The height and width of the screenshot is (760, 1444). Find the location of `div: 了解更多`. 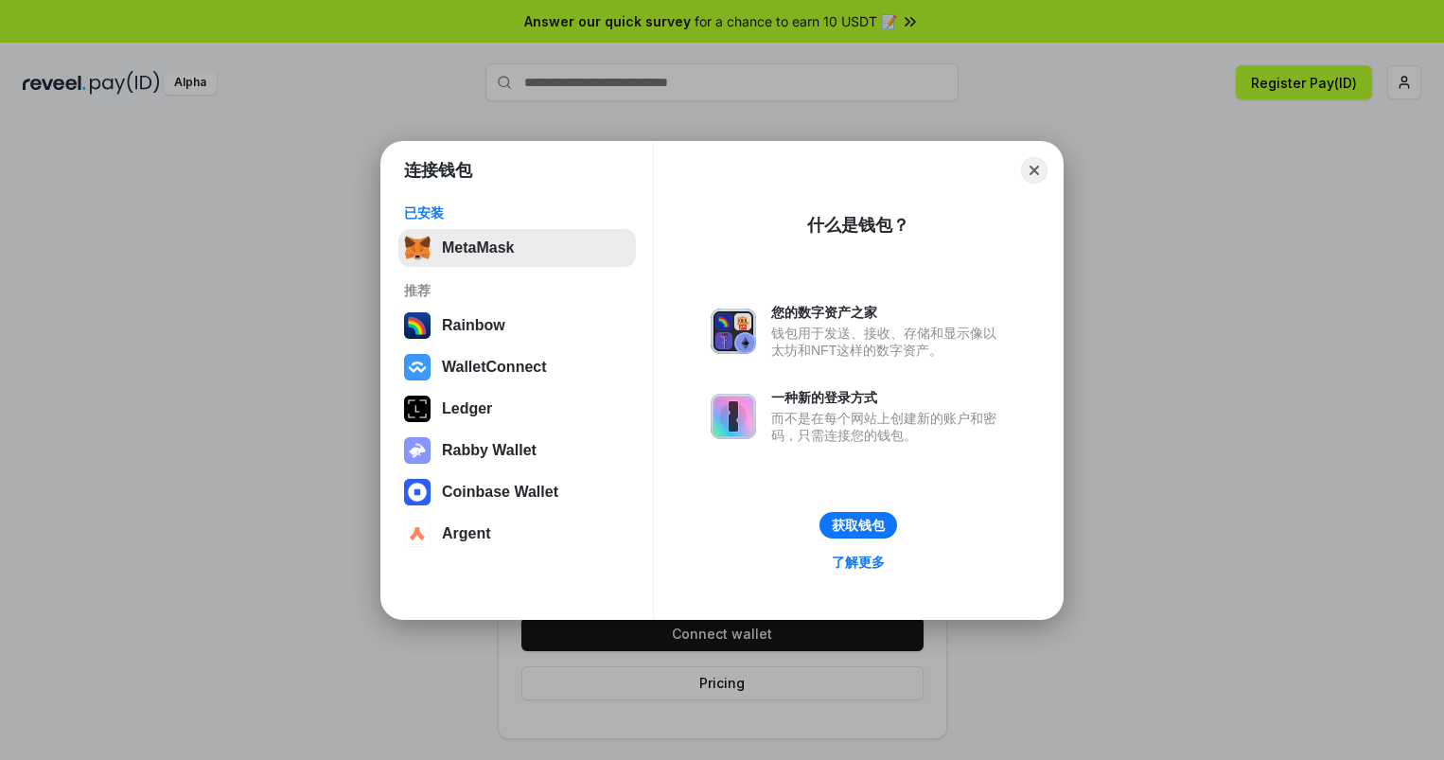

div: 了解更多 is located at coordinates (858, 562).